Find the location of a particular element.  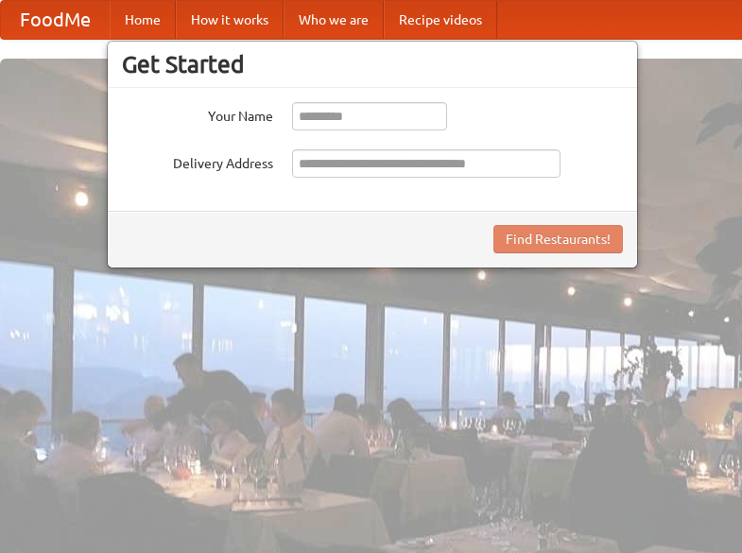

a: Home is located at coordinates (143, 20).